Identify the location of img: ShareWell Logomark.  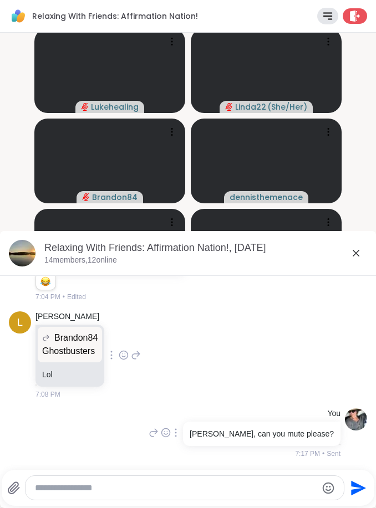
(18, 16).